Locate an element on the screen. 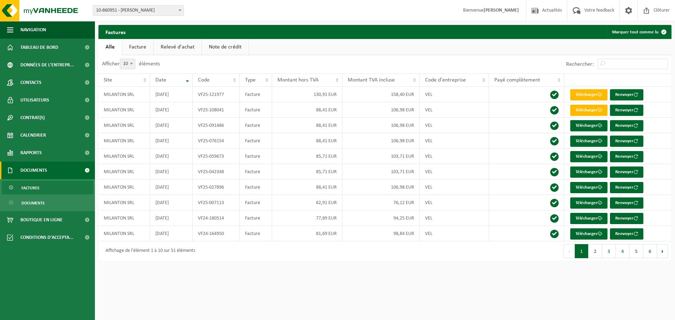 This screenshot has width=675, height=320. span: Contacts is located at coordinates (31, 83).